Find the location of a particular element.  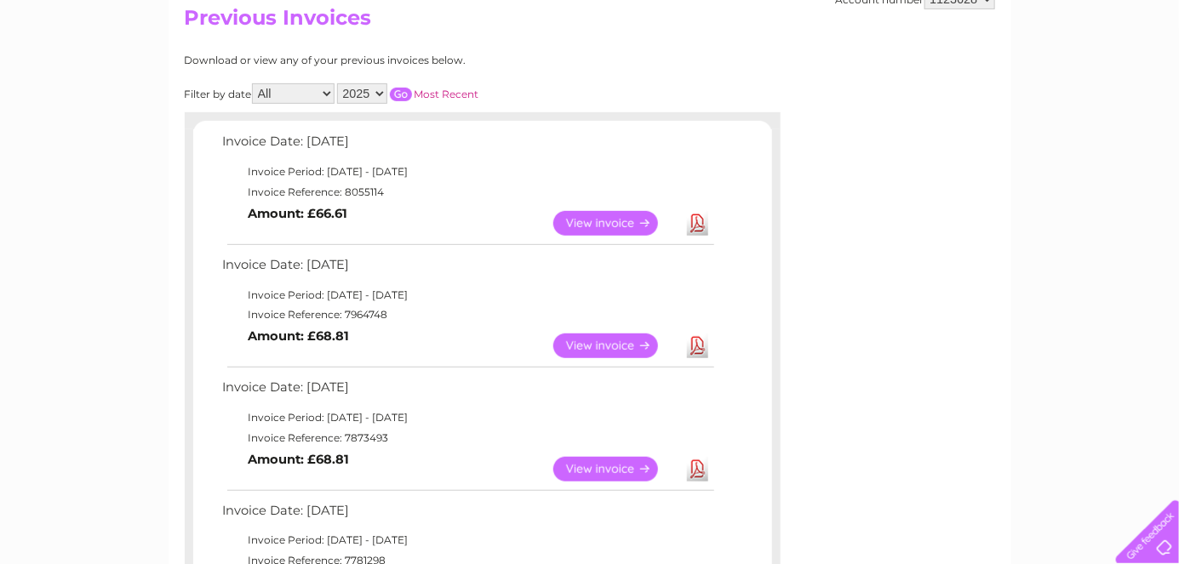

h2: Previous Invoices is located at coordinates (590, 22).